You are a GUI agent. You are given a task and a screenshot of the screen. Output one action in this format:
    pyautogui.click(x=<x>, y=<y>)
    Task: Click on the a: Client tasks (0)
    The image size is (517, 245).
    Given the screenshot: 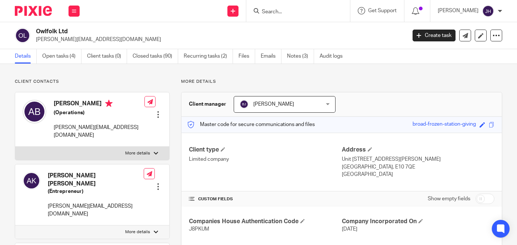 What is the action you would take?
    pyautogui.click(x=107, y=56)
    